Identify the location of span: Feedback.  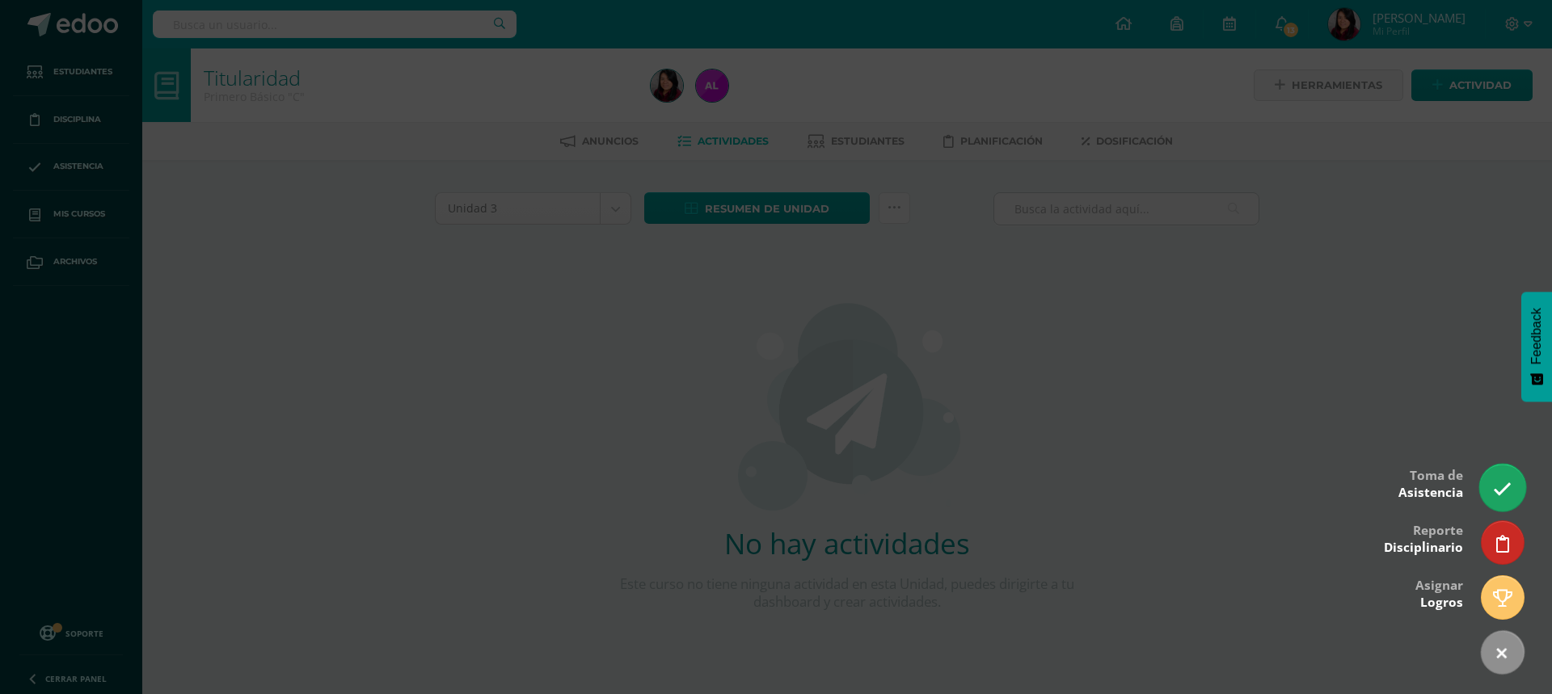
(1537, 336).